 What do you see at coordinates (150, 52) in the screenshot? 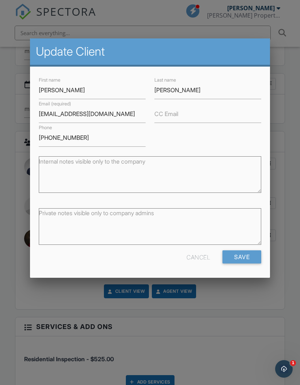
I see `h2: Update Client` at bounding box center [150, 52].